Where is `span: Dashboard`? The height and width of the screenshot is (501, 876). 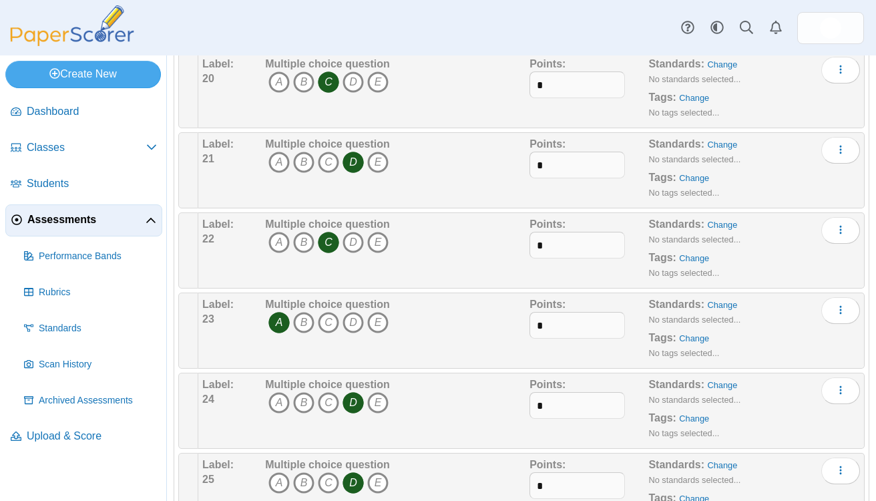
span: Dashboard is located at coordinates (91, 112).